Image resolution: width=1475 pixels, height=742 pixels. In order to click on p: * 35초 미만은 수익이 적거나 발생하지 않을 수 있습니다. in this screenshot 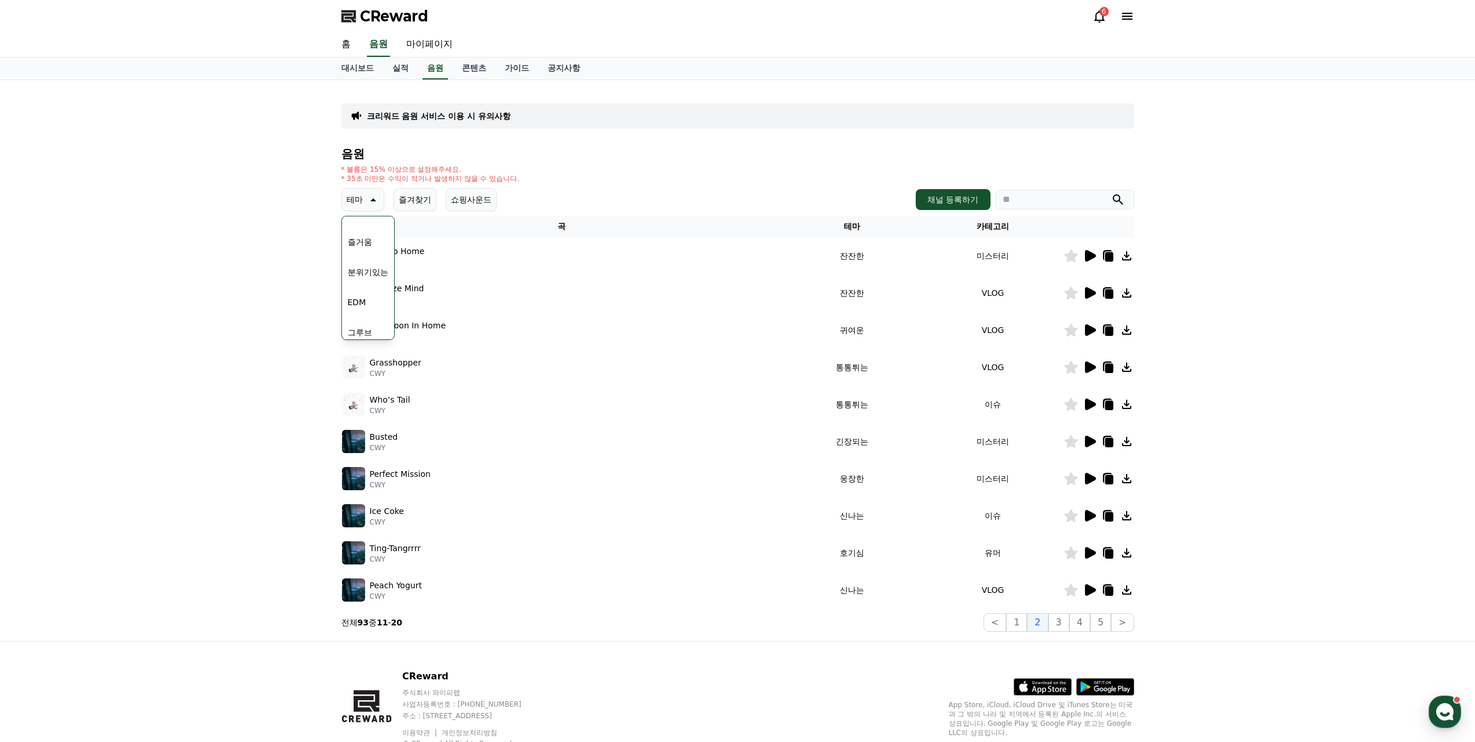, I will do `click(431, 179)`.